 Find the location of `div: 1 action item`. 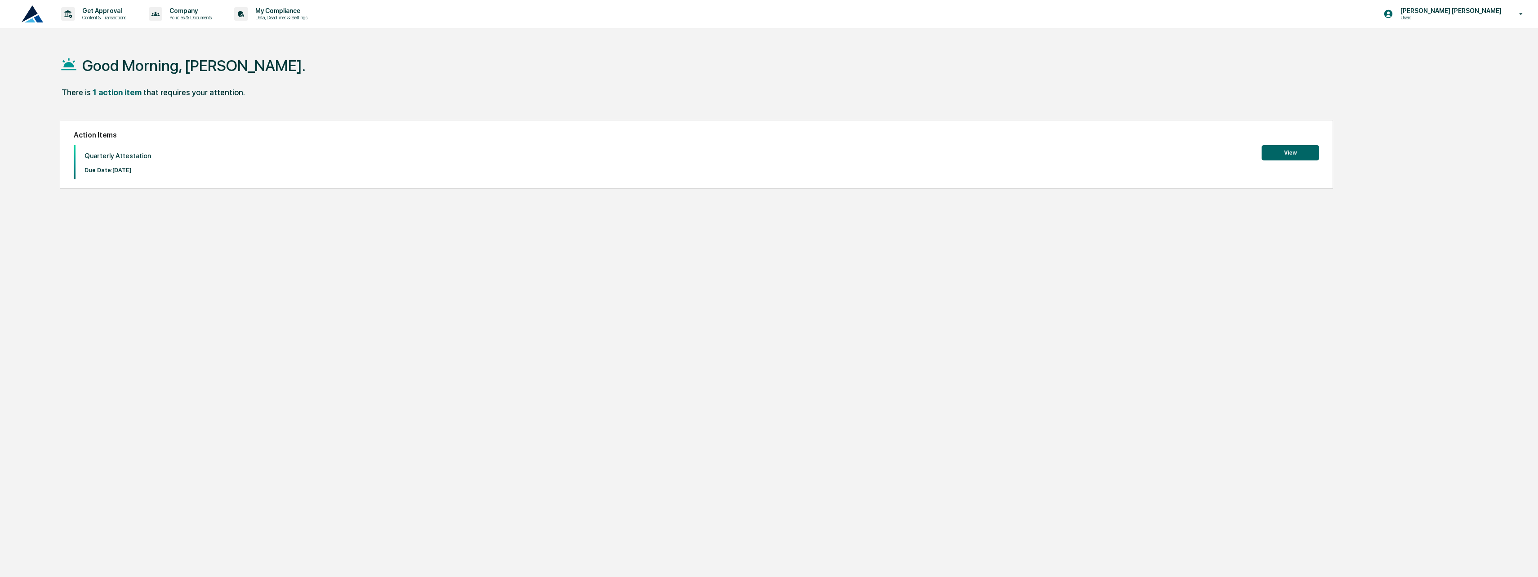

div: 1 action item is located at coordinates (117, 92).